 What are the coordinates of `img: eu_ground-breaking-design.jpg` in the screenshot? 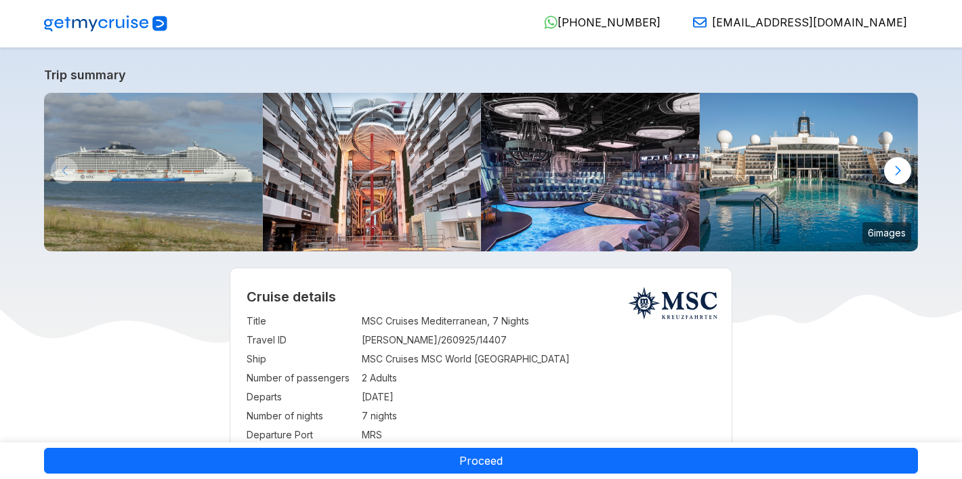 It's located at (372, 172).